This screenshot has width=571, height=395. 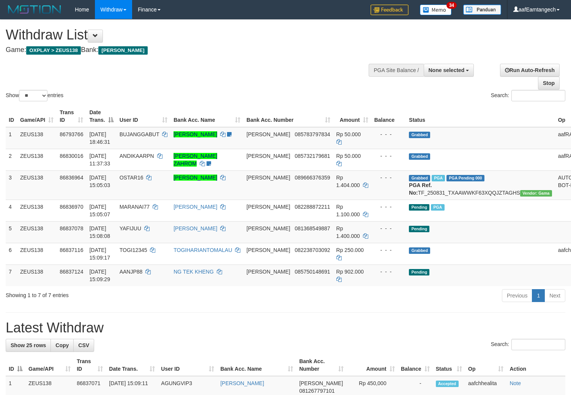 What do you see at coordinates (549, 83) in the screenshot?
I see `a: Stop` at bounding box center [549, 83].